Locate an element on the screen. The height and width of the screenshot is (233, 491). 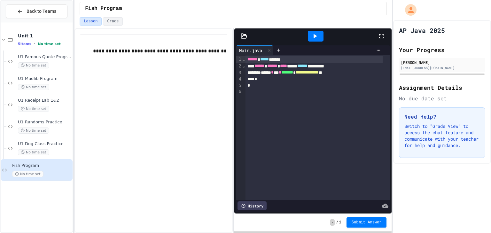
div: 5 is located at coordinates (239, 86).